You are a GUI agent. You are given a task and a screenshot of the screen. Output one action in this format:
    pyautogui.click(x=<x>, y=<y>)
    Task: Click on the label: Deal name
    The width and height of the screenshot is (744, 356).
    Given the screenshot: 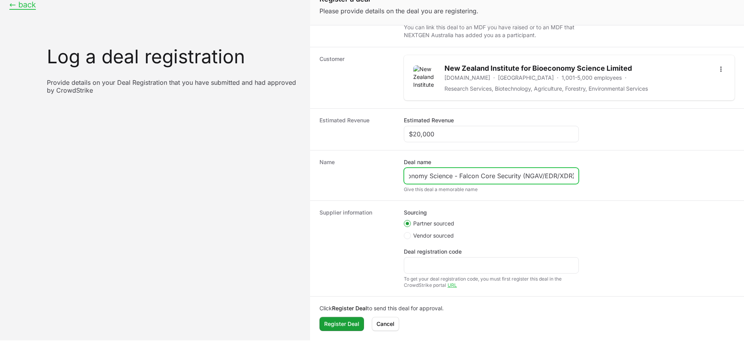 What is the action you would take?
    pyautogui.click(x=417, y=162)
    